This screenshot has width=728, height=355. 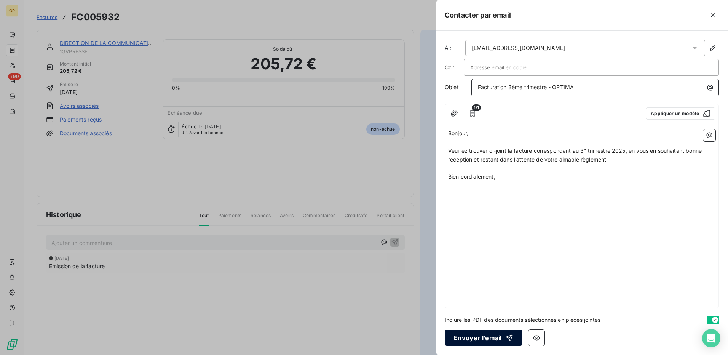 What do you see at coordinates (576, 155) in the screenshot?
I see `span: Veuillez trouver ci-joint la facture correspondant au 3ᵉ trimestre 2025, en vous en souhaitant bo...` at bounding box center [576, 155].